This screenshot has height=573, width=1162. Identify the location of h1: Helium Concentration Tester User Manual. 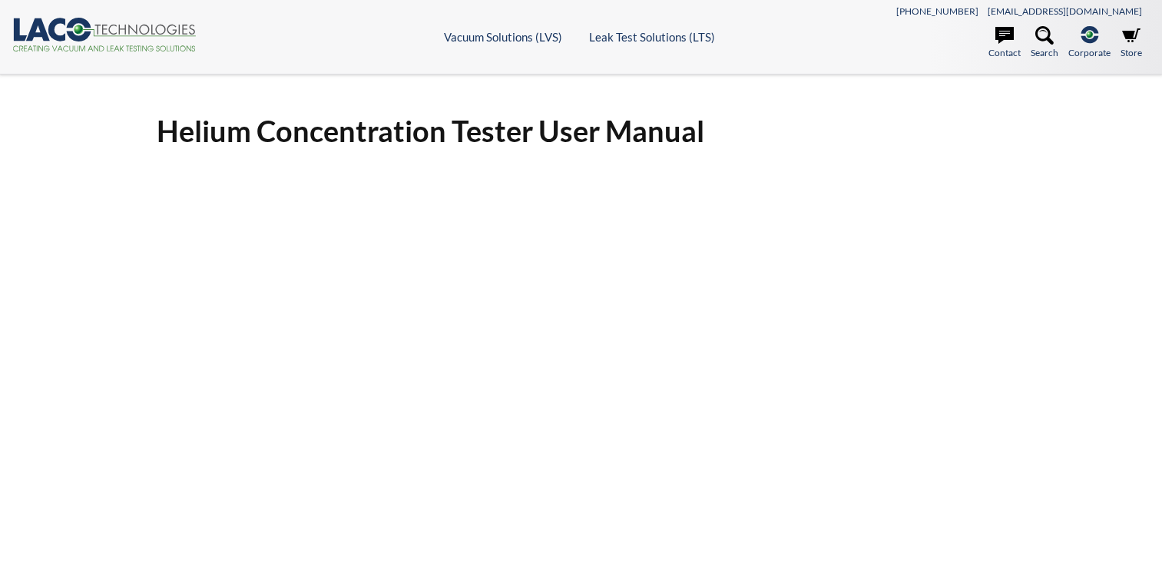
(581, 131).